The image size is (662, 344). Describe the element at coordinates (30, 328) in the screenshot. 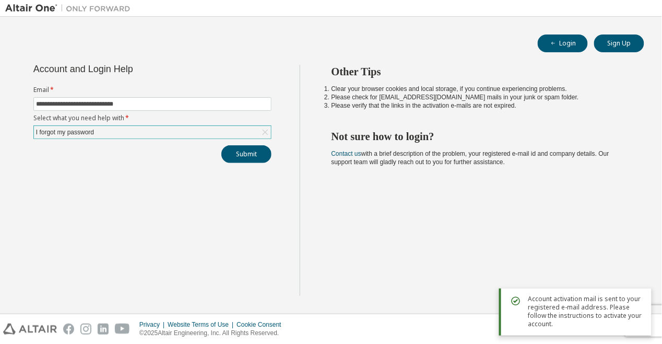

I see `img: altair_logo.svg` at that location.